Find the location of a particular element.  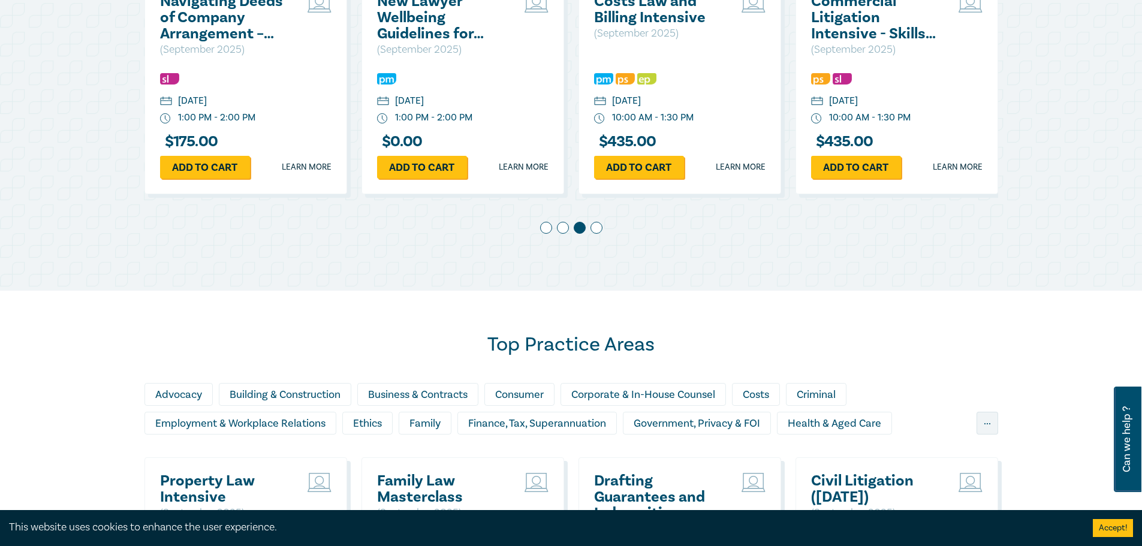

div: Building & Construction is located at coordinates (285, 394).